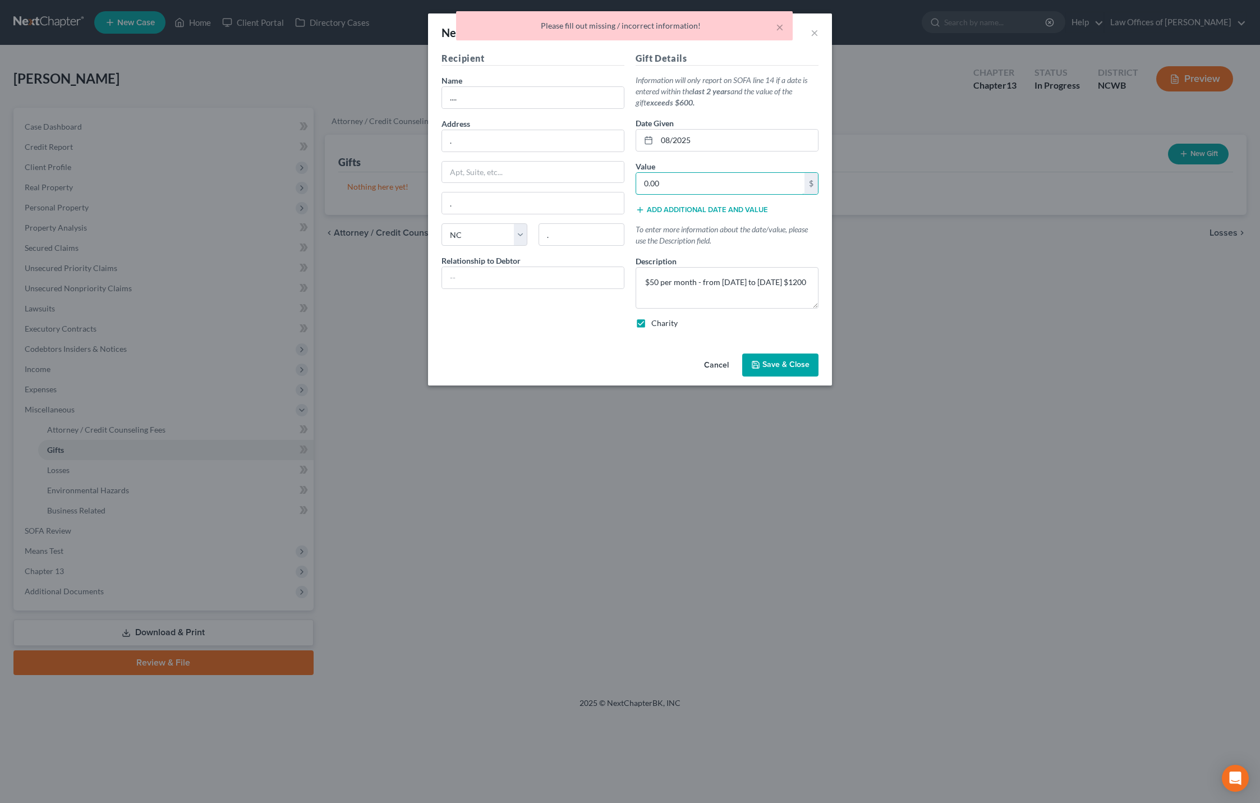  What do you see at coordinates (1235, 778) in the screenshot?
I see `div: Open Intercom Messenger` at bounding box center [1235, 778].